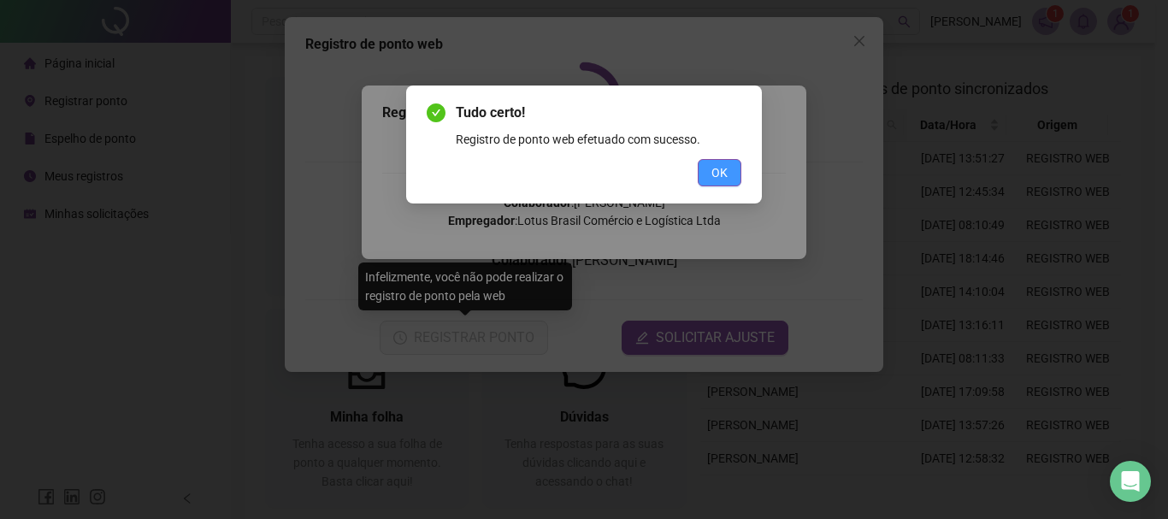 Image resolution: width=1168 pixels, height=519 pixels. What do you see at coordinates (1131, 482) in the screenshot?
I see `div: Open Intercom Messenger` at bounding box center [1131, 482].